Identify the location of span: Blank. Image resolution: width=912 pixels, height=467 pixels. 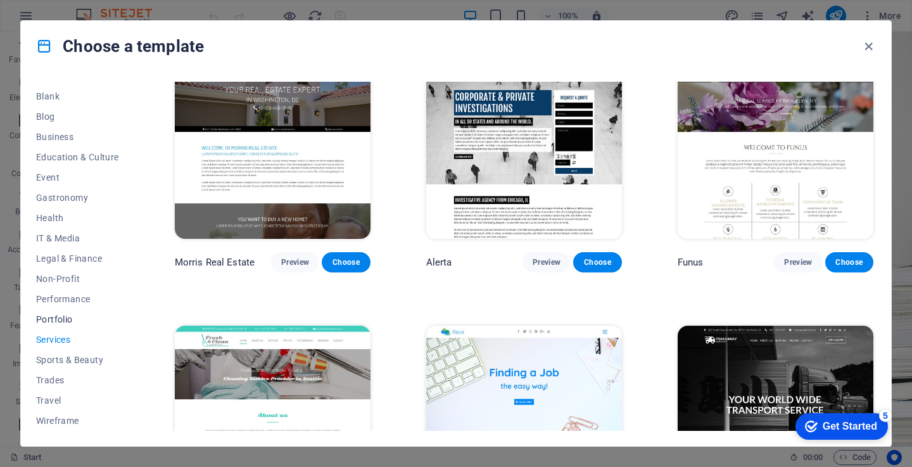
(77, 96).